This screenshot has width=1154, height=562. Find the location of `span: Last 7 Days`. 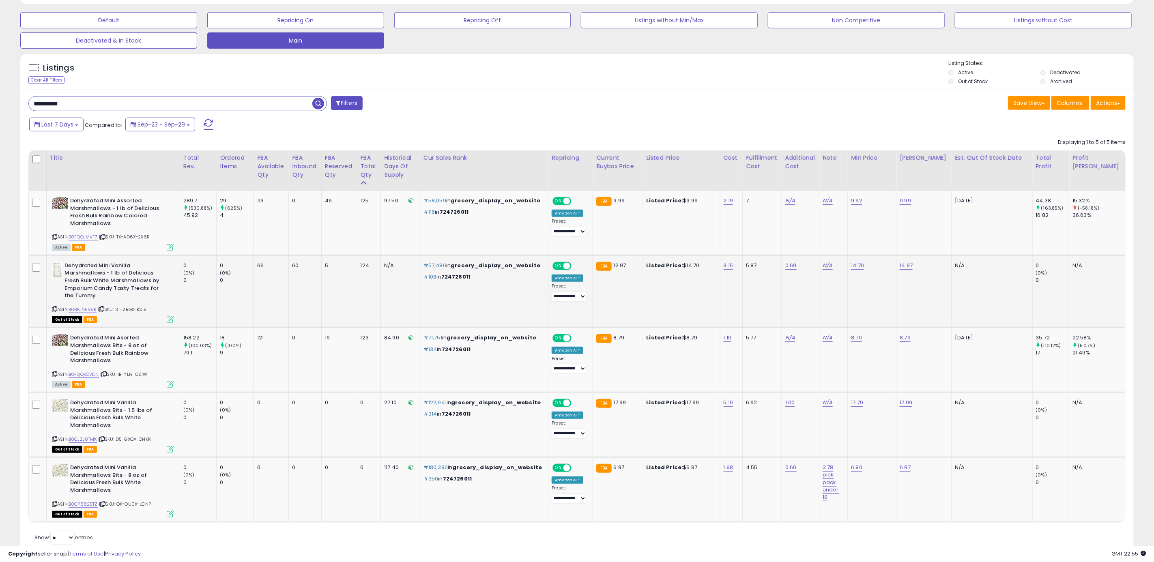

span: Last 7 Days is located at coordinates (57, 124).